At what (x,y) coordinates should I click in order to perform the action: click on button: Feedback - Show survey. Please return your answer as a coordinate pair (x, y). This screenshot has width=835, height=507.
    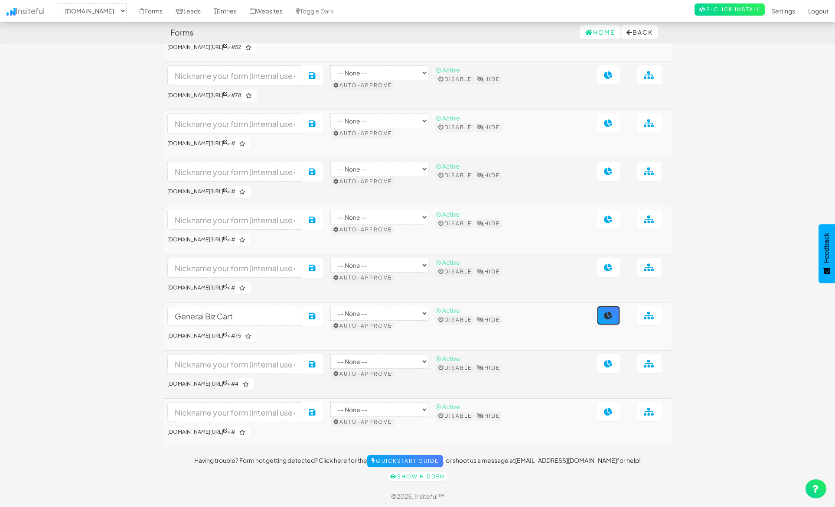
    Looking at the image, I should click on (827, 254).